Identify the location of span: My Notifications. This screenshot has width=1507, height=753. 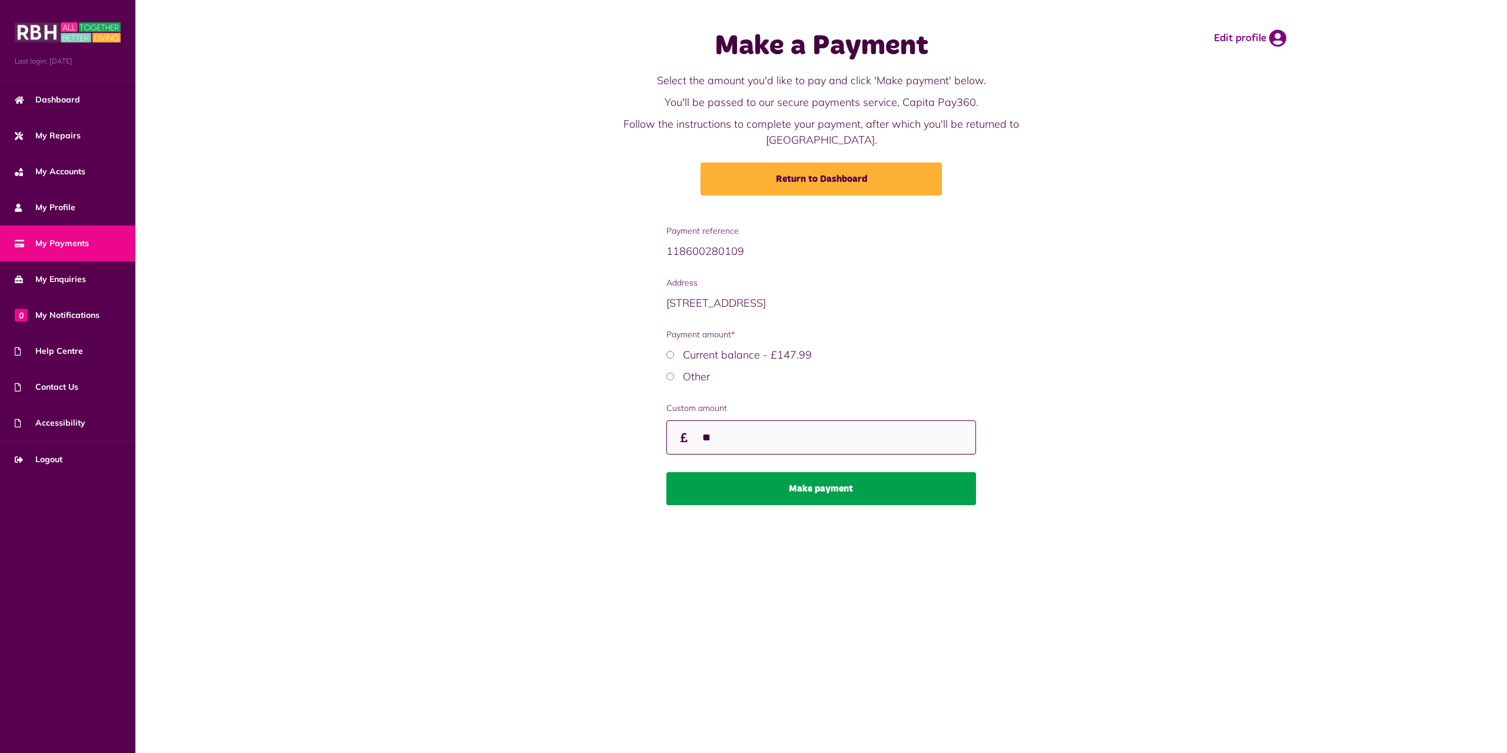
(57, 315).